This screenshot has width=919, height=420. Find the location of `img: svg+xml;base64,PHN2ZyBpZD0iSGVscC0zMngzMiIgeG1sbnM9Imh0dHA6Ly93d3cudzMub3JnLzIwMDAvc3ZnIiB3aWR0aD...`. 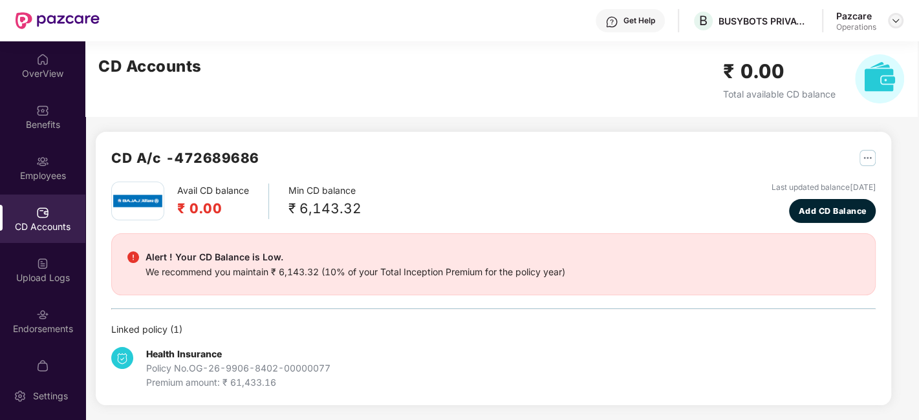

img: svg+xml;base64,PHN2ZyBpZD0iSGVscC0zMngzMiIgeG1sbnM9Imh0dHA6Ly93d3cudzMub3JnLzIwMDAvc3ZnIiB3aWR0aD... is located at coordinates (612, 22).